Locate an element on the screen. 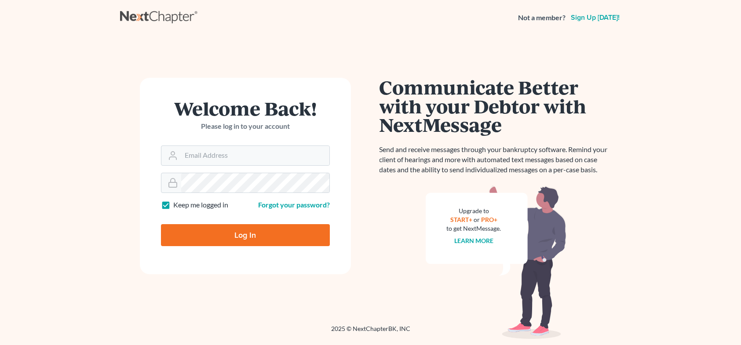  span: or is located at coordinates (477, 220).